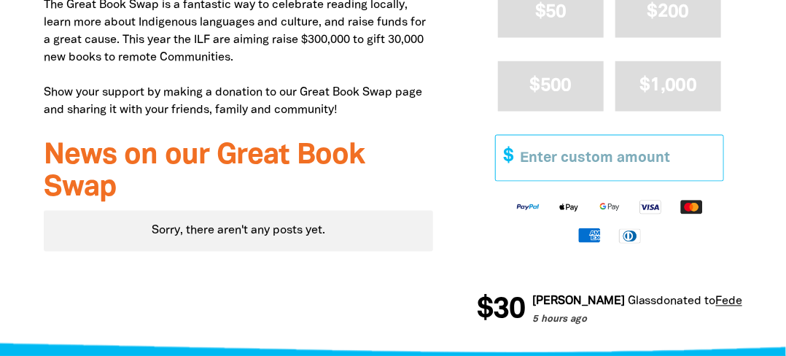 This screenshot has width=786, height=356. I want to click on img: Visa logo, so click(650, 207).